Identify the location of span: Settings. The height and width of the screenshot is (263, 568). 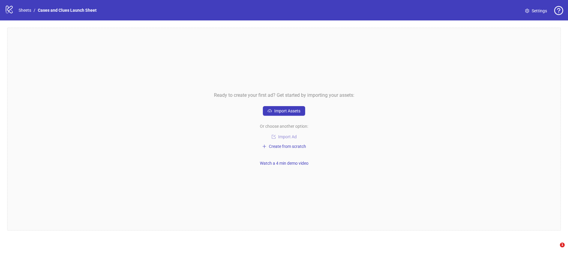
(539, 11).